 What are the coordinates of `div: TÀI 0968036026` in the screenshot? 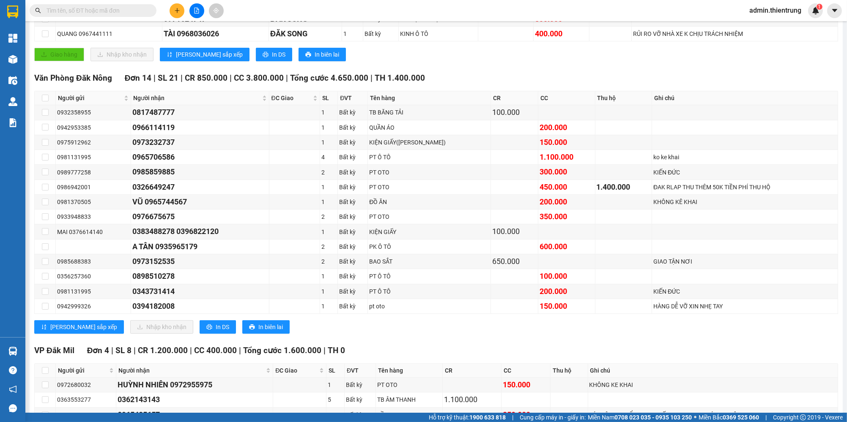 It's located at (215, 34).